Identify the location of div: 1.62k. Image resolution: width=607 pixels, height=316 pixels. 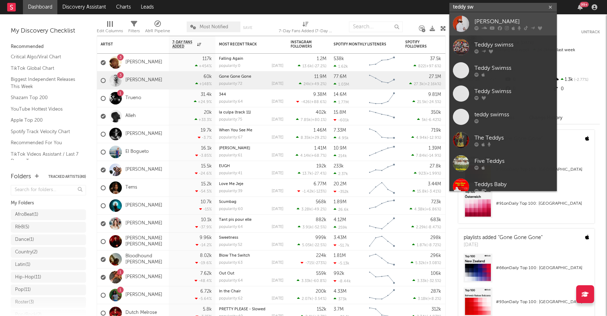
(341, 66).